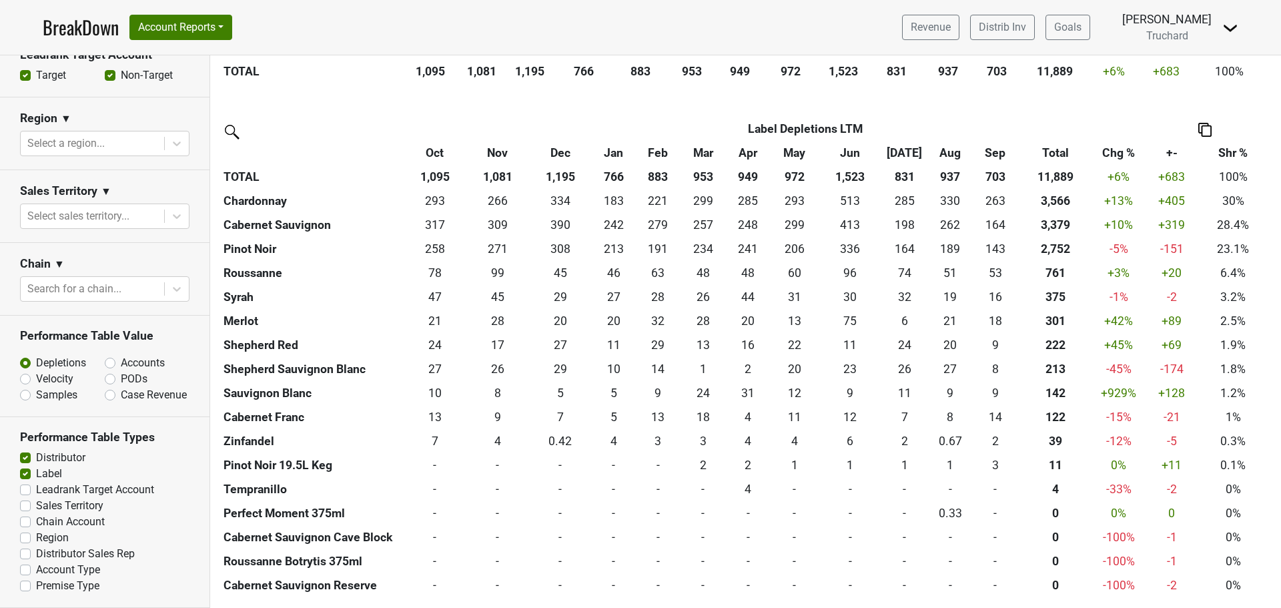  What do you see at coordinates (1171, 345) in the screenshot?
I see `div: +69` at bounding box center [1171, 345].